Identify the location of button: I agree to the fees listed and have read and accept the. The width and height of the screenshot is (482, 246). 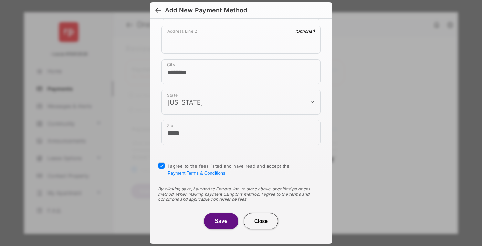
(196, 173).